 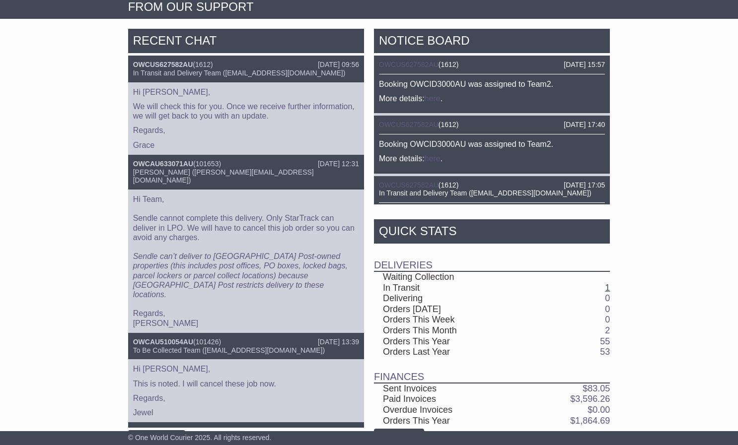 What do you see at coordinates (448, 400) in the screenshot?
I see `td: Paid Invoices` at bounding box center [448, 400].